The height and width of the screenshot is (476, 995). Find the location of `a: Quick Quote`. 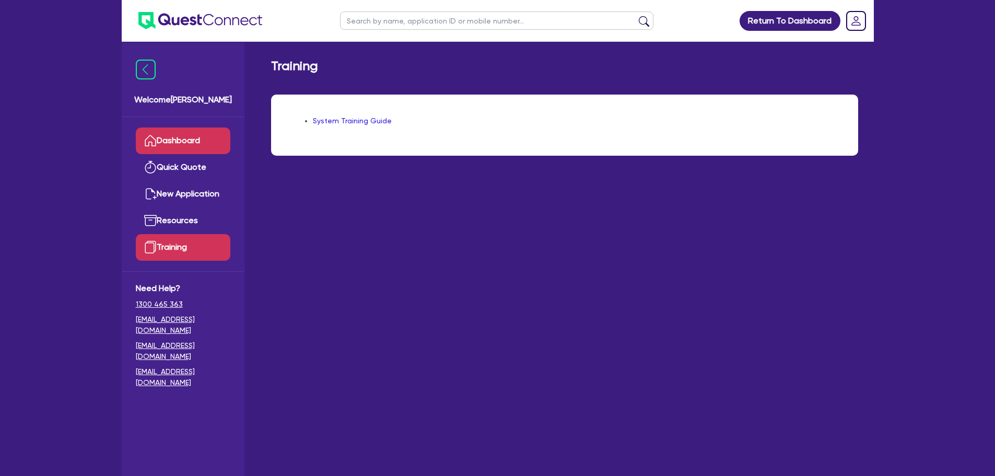

a: Quick Quote is located at coordinates (183, 167).